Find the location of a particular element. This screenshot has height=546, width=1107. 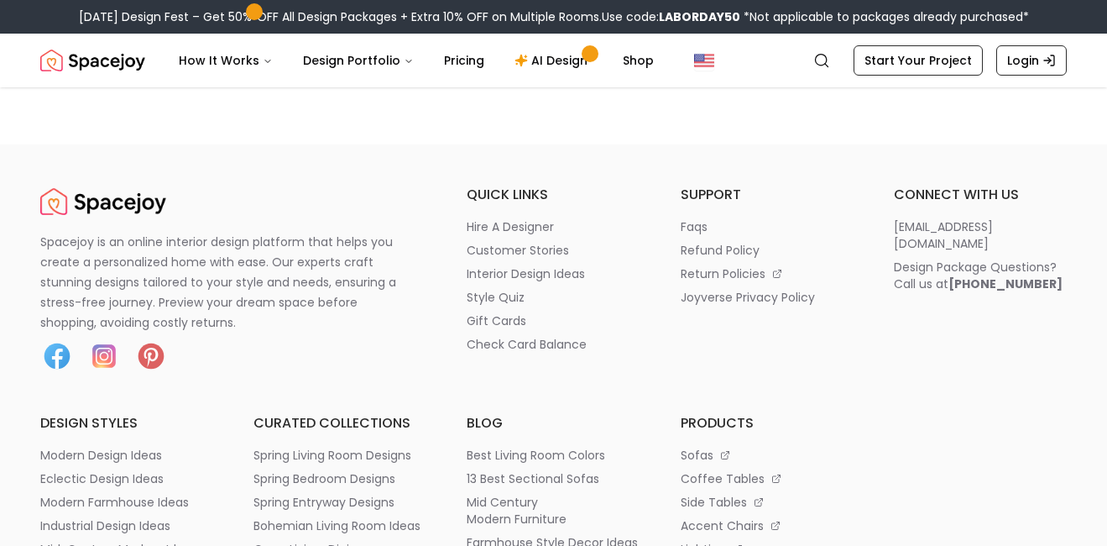

nav: Main is located at coordinates (416, 60).